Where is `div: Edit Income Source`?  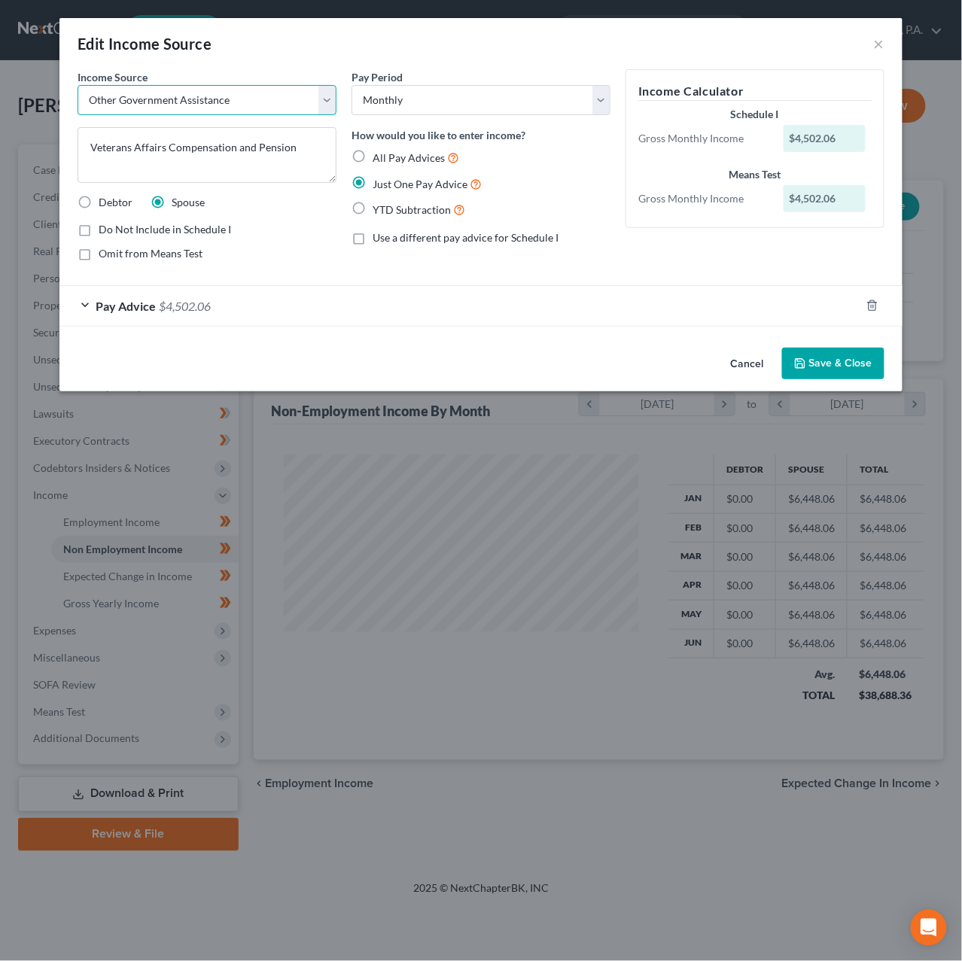
div: Edit Income Source is located at coordinates (145, 44).